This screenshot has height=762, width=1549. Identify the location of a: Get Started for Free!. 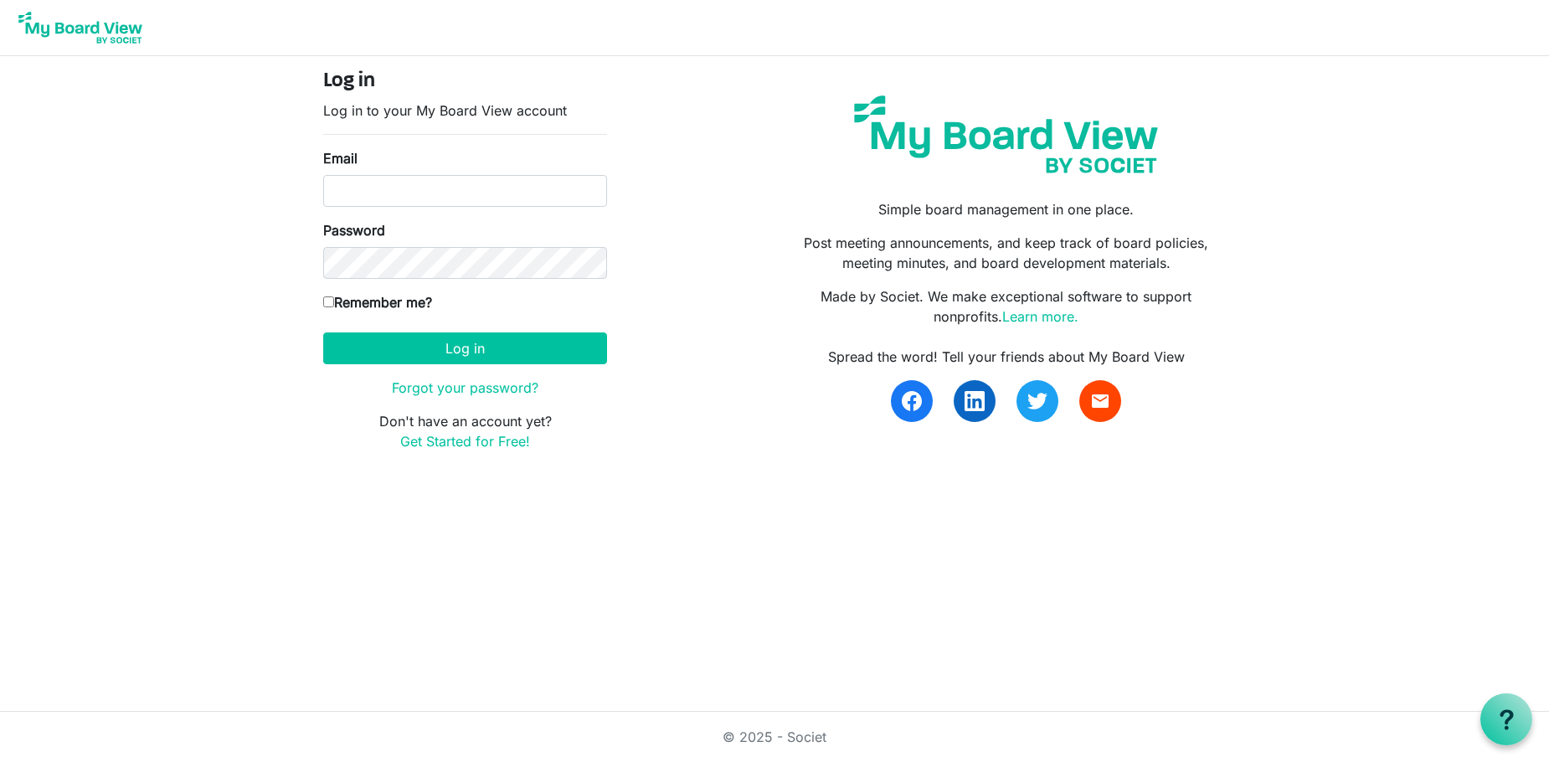
(465, 441).